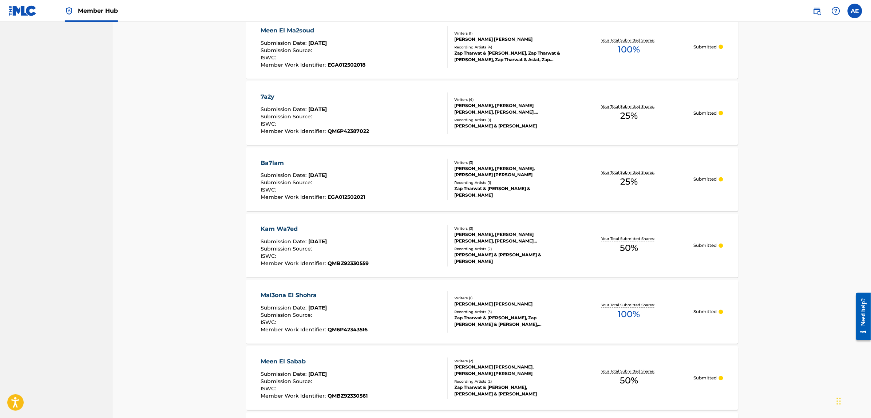 This screenshot has height=418, width=871. I want to click on img: MLC Logo, so click(23, 11).